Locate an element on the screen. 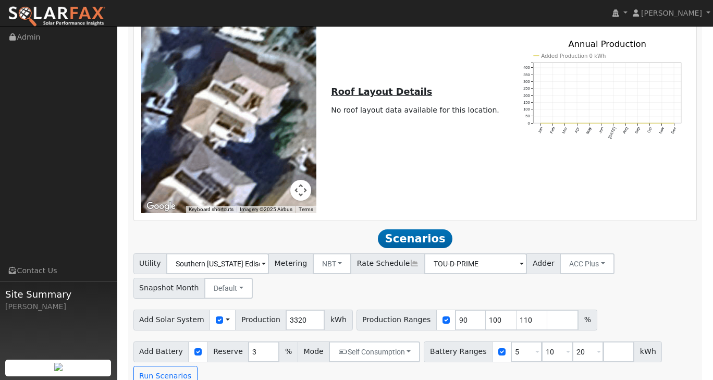 The image size is (713, 380). span: Scenarios is located at coordinates (415, 239).